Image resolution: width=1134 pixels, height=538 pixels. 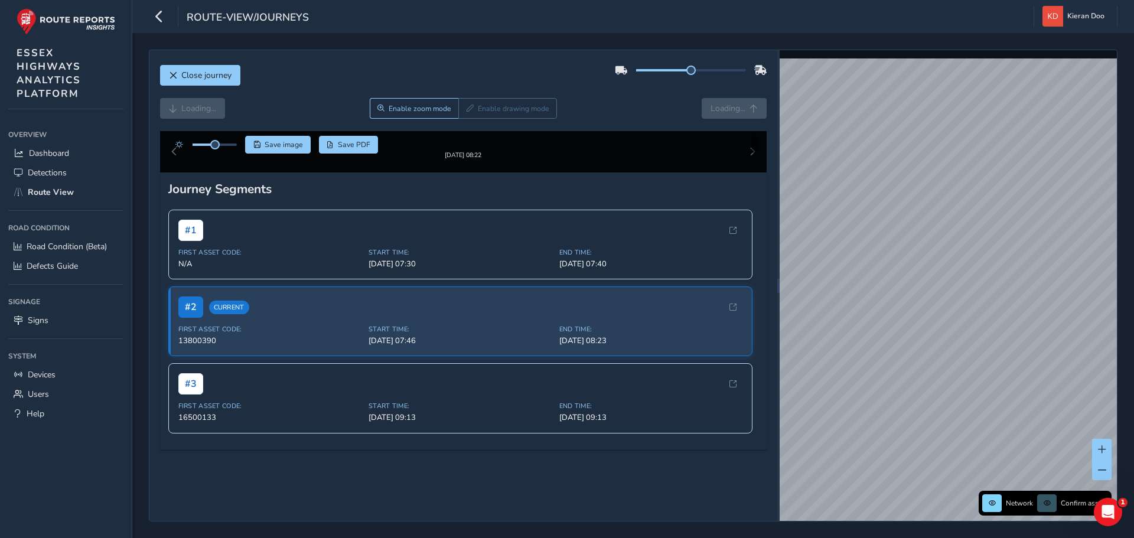 I want to click on span: Save image, so click(x=283, y=145).